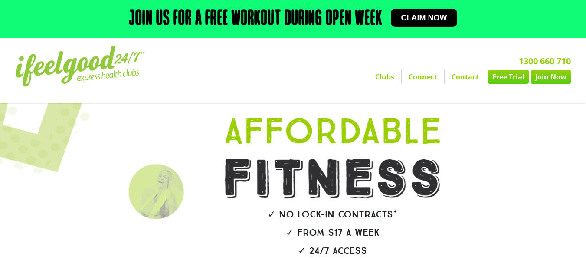 The image size is (586, 260). What do you see at coordinates (385, 77) in the screenshot?
I see `a: Clubs` at bounding box center [385, 77].